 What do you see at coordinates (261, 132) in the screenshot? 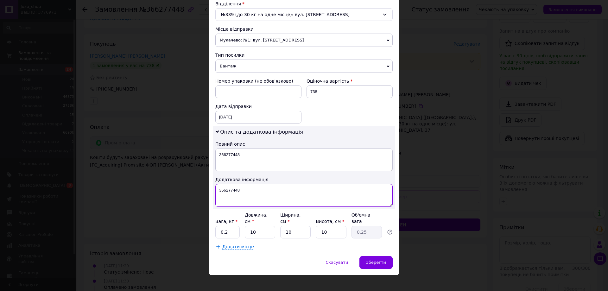
I see `span: Опис та додаткова інформація` at bounding box center [261, 132].